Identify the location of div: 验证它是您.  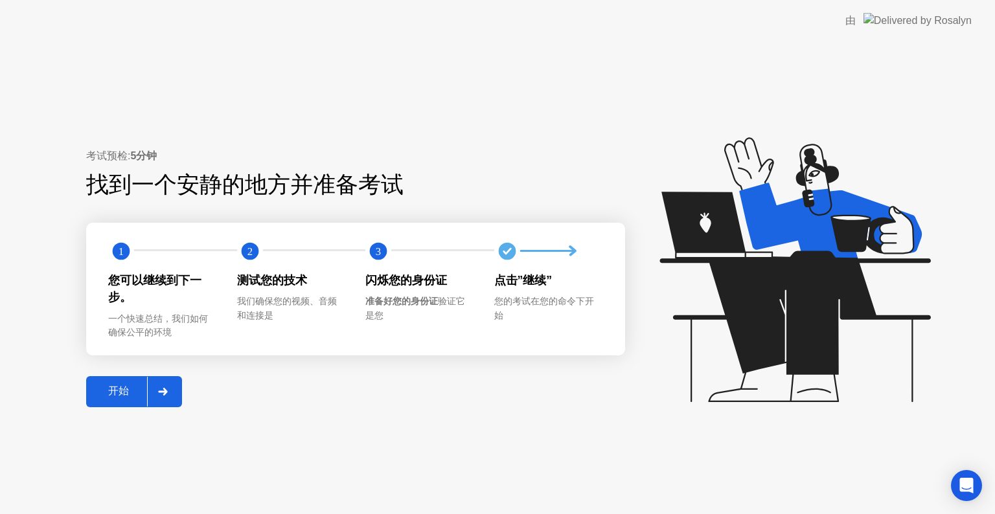
(419, 308).